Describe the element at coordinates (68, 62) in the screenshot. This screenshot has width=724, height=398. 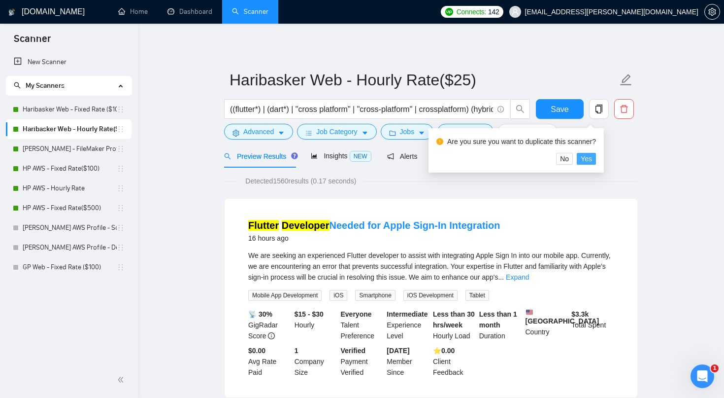
I see `a: New Scanner` at that location.